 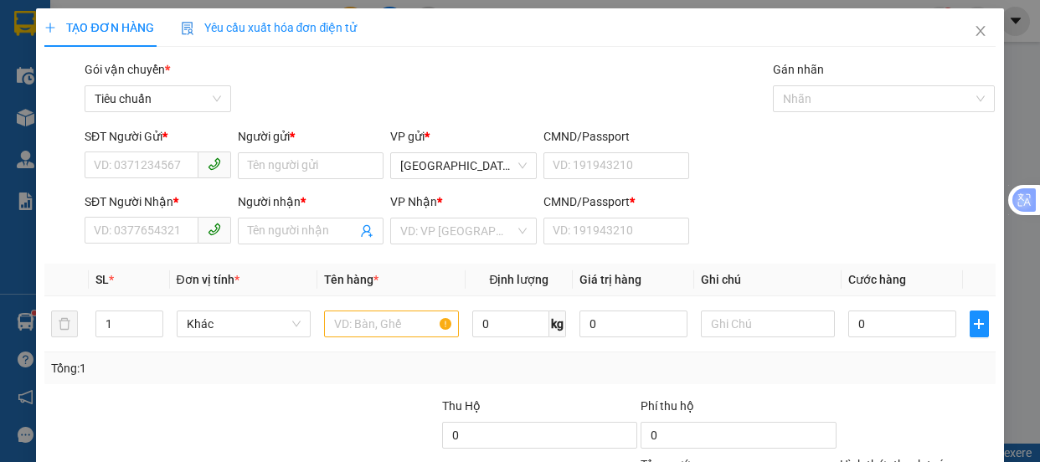 What do you see at coordinates (738, 409) in the screenshot?
I see `div: Phí thu hộ` at bounding box center [738, 409].